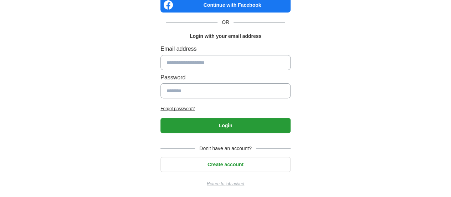 The width and height of the screenshot is (451, 197). I want to click on a: Create account, so click(226, 164).